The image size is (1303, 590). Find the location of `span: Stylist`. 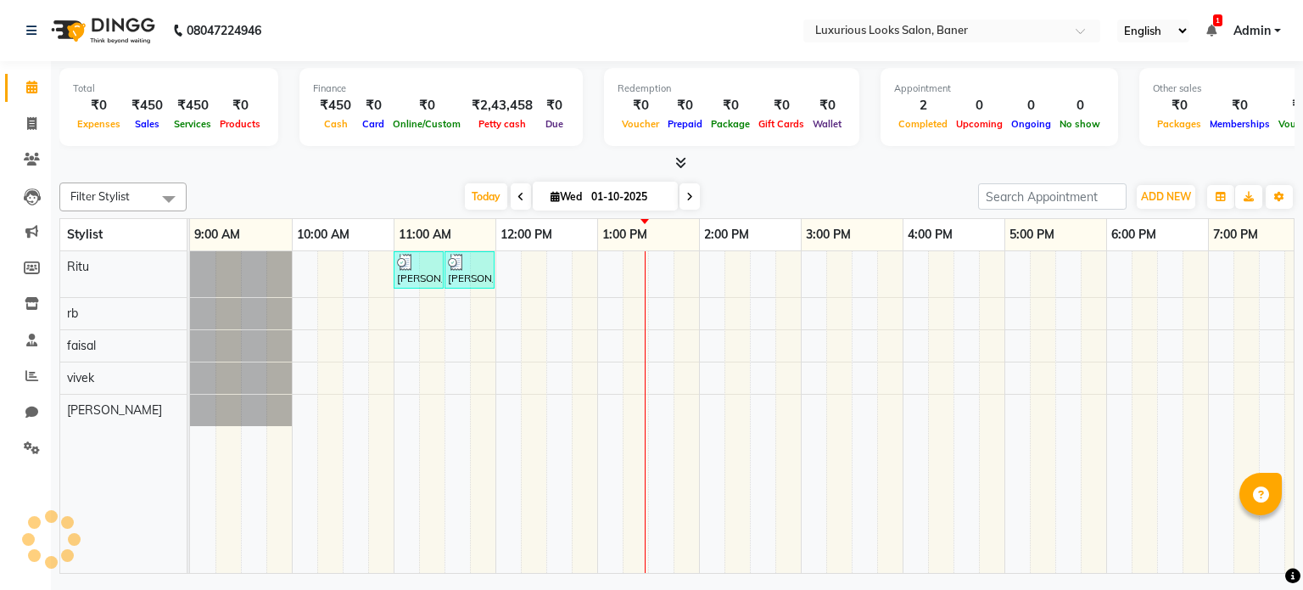

span: Stylist is located at coordinates (85, 234).